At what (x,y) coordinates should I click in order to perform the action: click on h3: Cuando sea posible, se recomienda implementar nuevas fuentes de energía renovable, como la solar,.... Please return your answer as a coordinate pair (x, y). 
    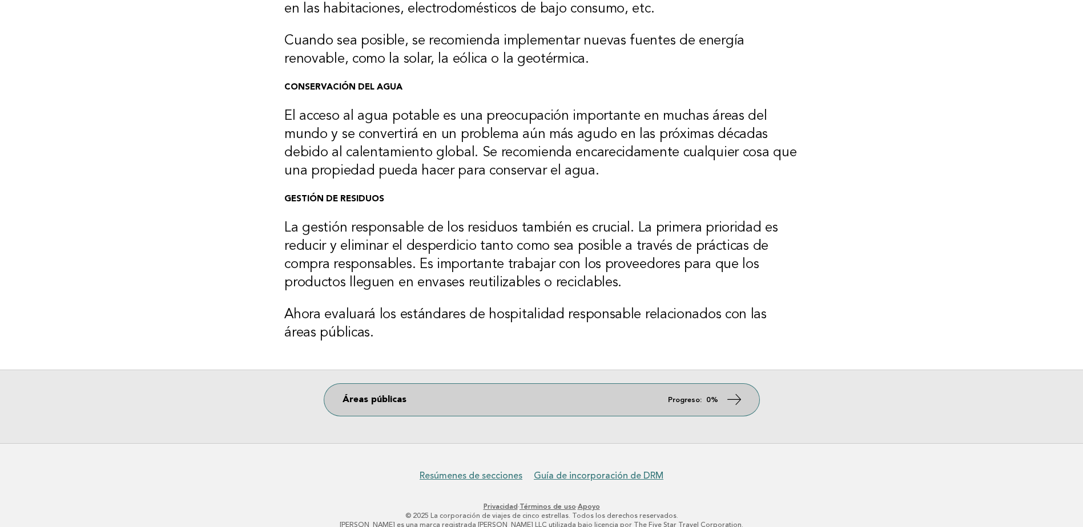
    Looking at the image, I should click on (541, 50).